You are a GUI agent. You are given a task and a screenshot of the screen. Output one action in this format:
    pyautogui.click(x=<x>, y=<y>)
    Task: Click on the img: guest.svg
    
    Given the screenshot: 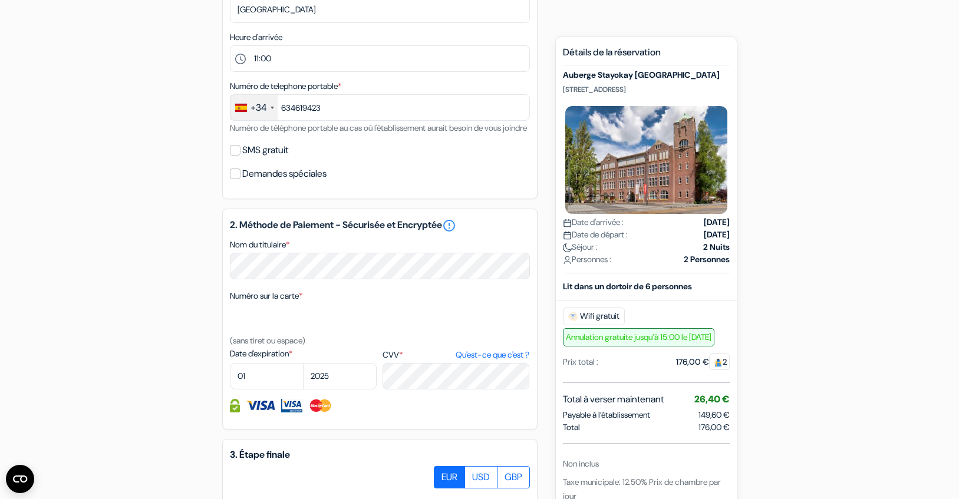 What is the action you would take?
    pyautogui.click(x=718, y=363)
    